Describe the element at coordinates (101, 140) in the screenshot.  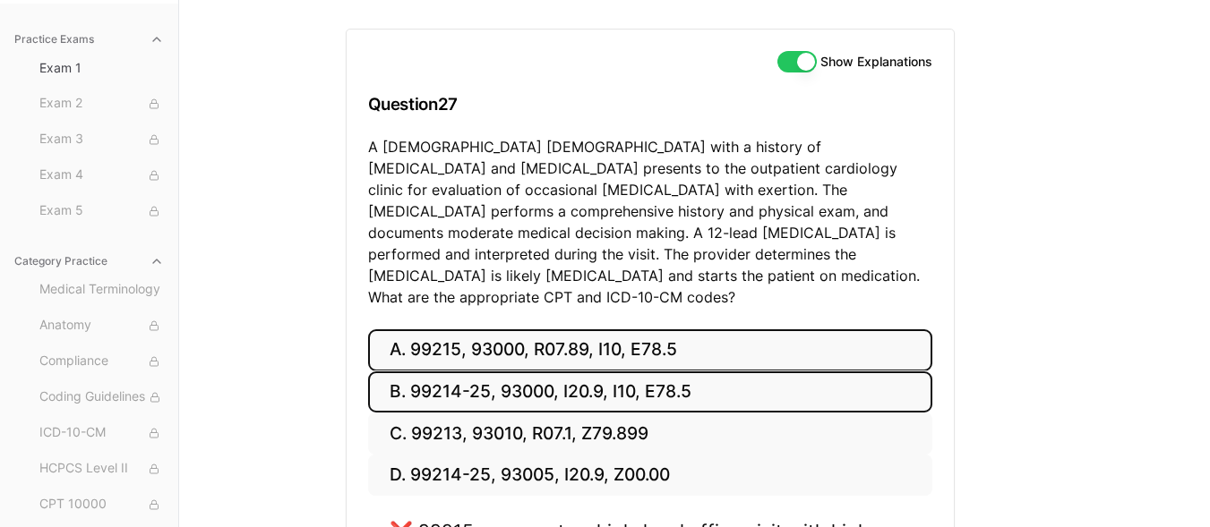
I see `span: Exam 3` at that location.